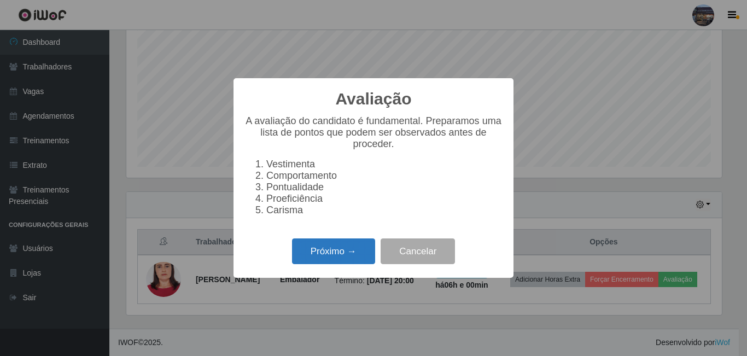 The image size is (747, 356). I want to click on h2: Avaliação, so click(373, 99).